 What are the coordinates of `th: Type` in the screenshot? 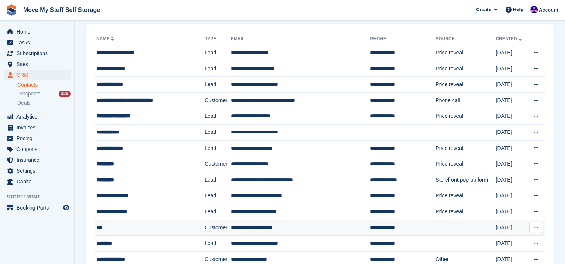 It's located at (217, 39).